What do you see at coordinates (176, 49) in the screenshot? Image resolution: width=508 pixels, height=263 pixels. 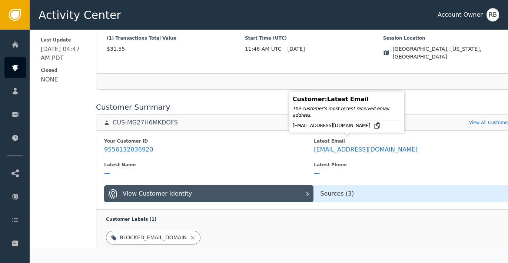 I see `span: $31.55` at bounding box center [176, 49].